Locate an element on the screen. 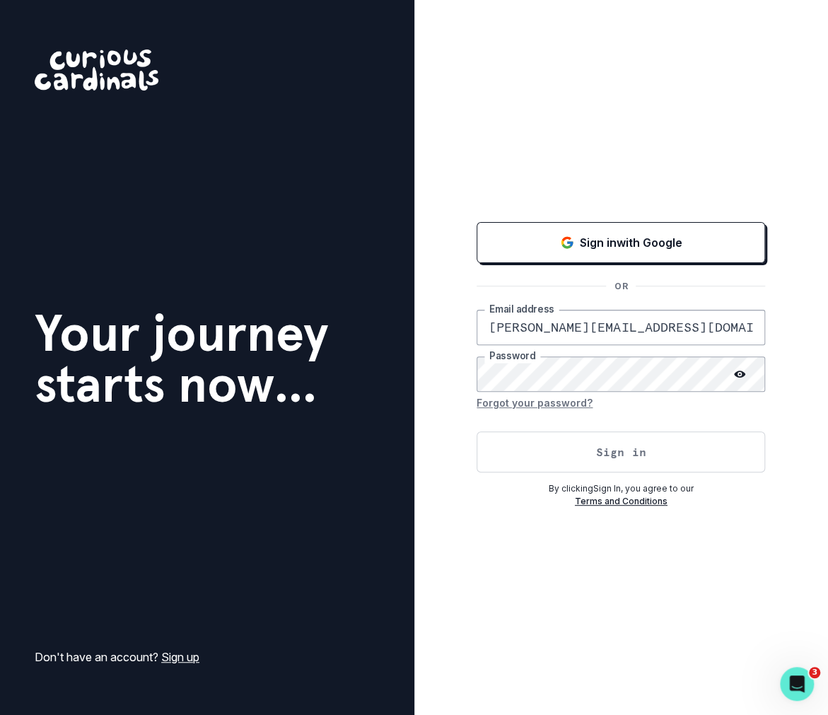 The image size is (828, 715). p: Sign in with Google is located at coordinates (631, 243).